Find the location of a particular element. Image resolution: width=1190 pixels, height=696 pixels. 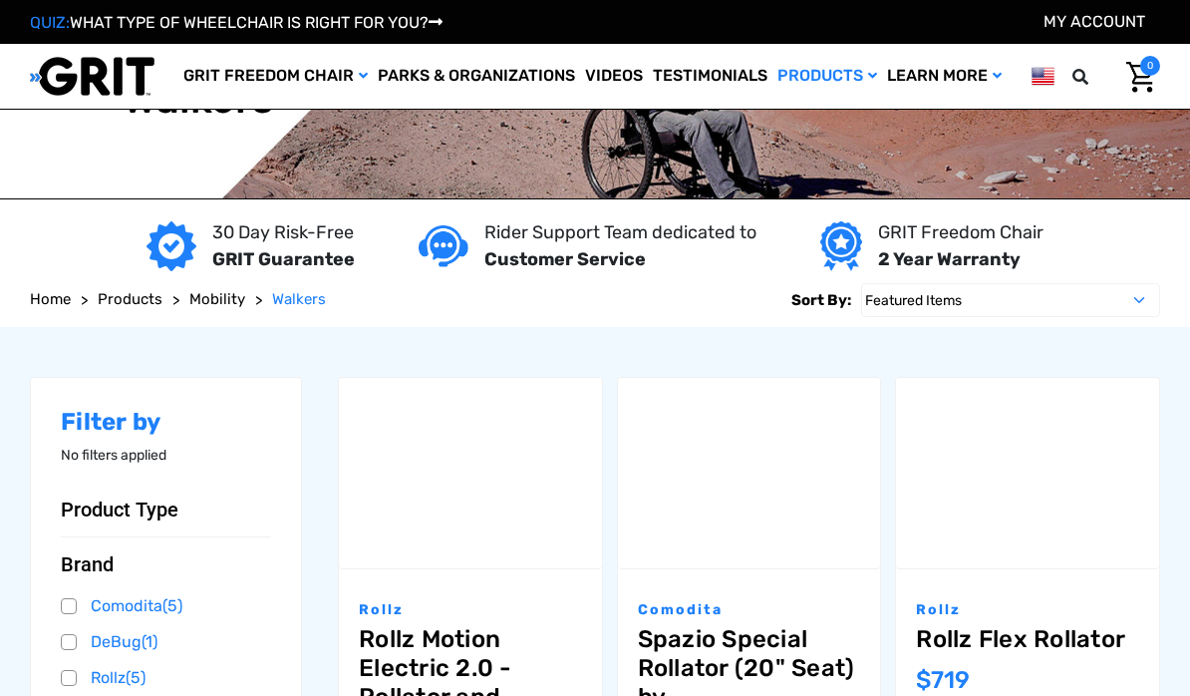

span: Walkers is located at coordinates (299, 299).